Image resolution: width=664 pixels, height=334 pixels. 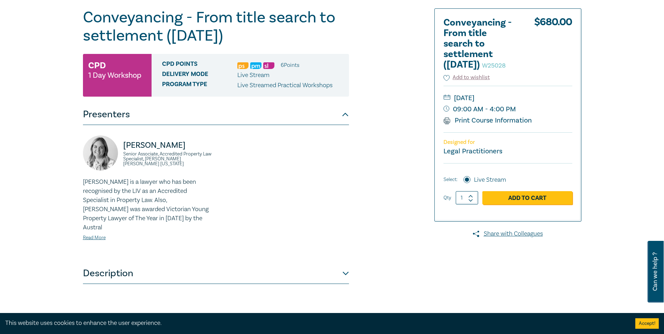 What do you see at coordinates (488, 120) in the screenshot?
I see `a: Print Course Information` at bounding box center [488, 120].